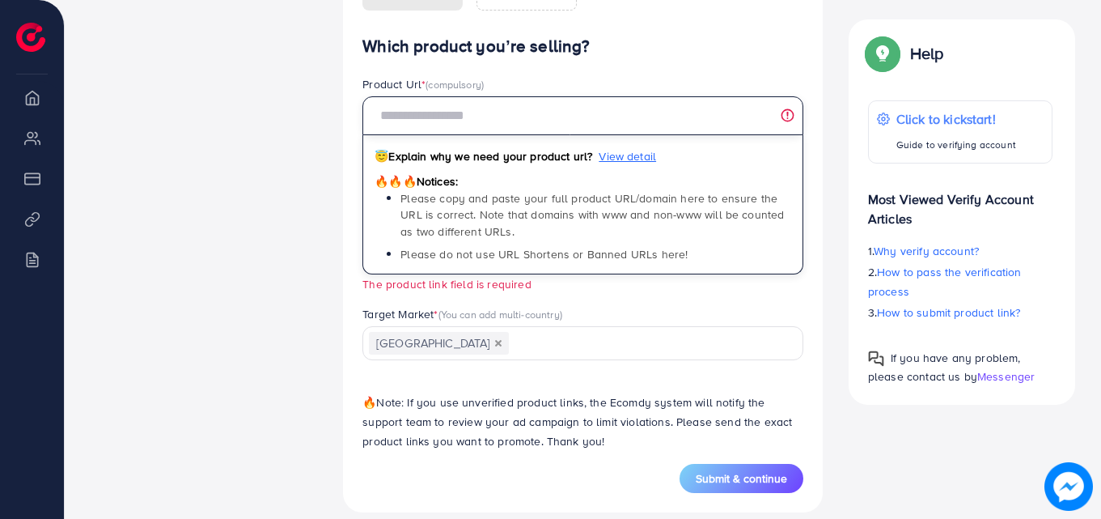 The image size is (1101, 519). I want to click on span: (You can add multi-country), so click(500, 314).